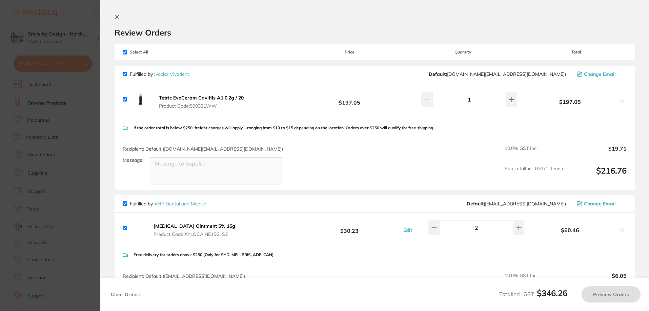 Image resolution: width=649 pixels, height=311 pixels. I want to click on b: Tetric EvoCeram Cavifils A1 0.2g / 20, so click(201, 98).